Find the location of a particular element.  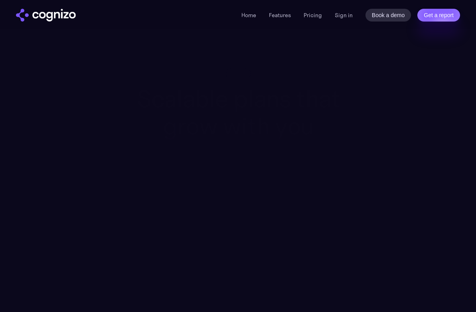

a: Features is located at coordinates (280, 15).